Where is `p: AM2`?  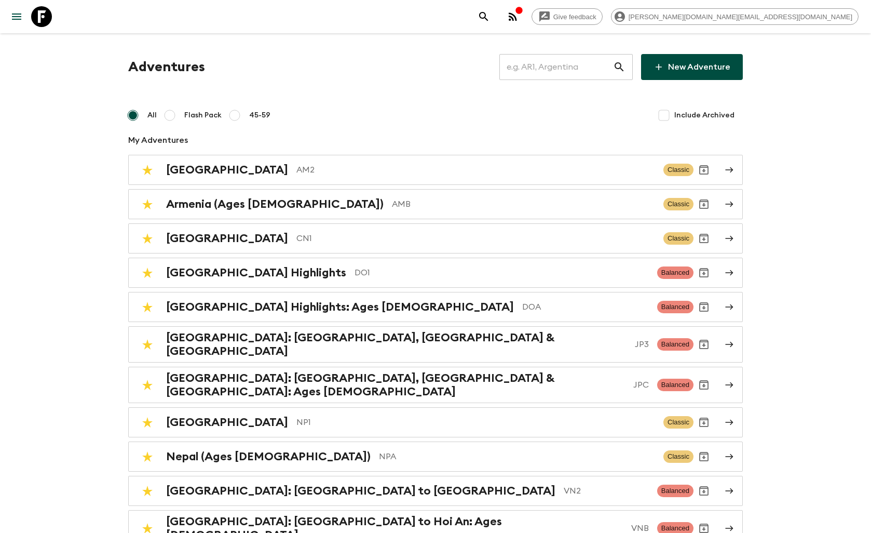
p: AM2 is located at coordinates (475, 170).